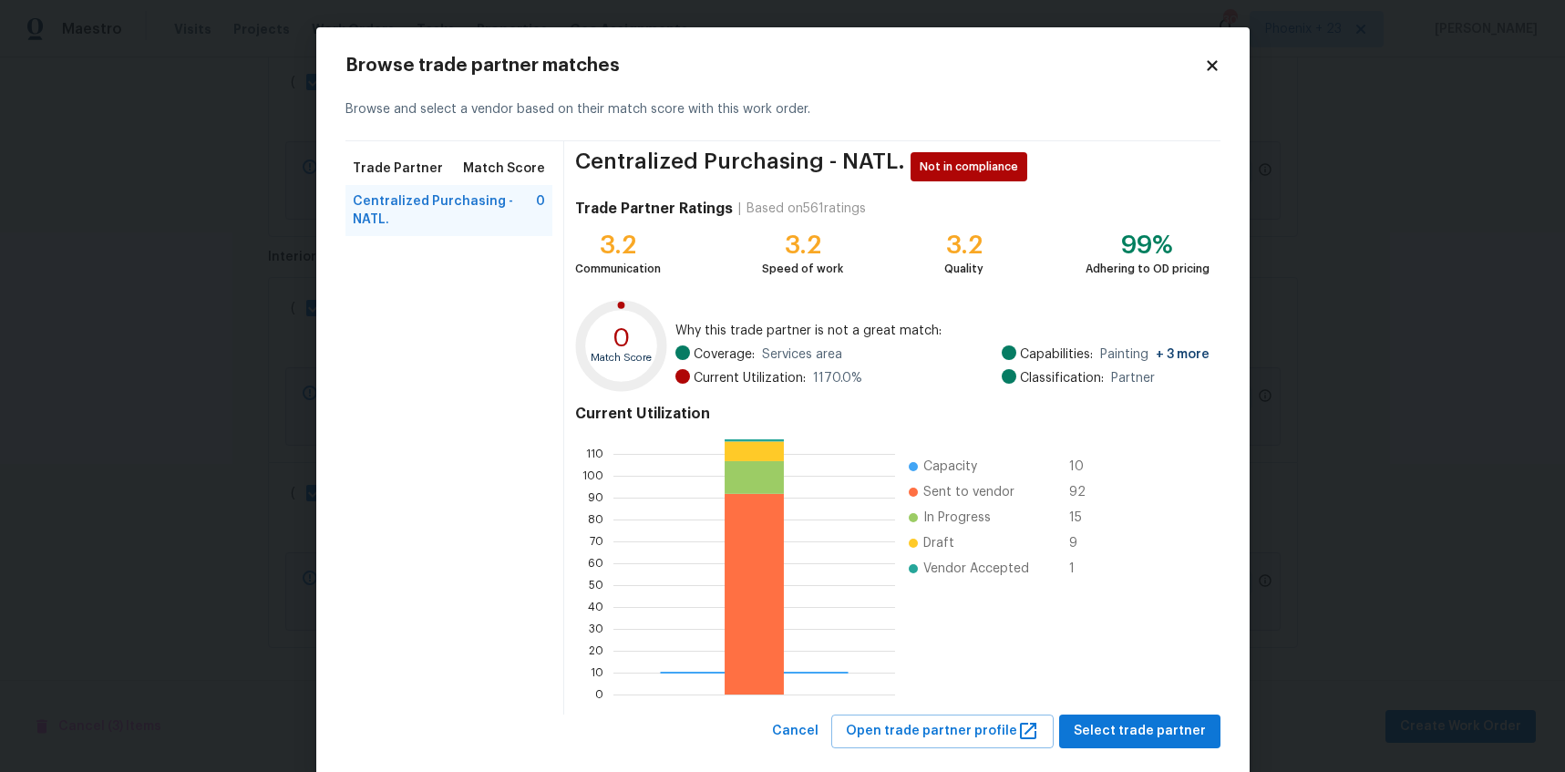 The width and height of the screenshot is (1565, 772). What do you see at coordinates (597, 629) in the screenshot?
I see `text: 30` at bounding box center [597, 629].